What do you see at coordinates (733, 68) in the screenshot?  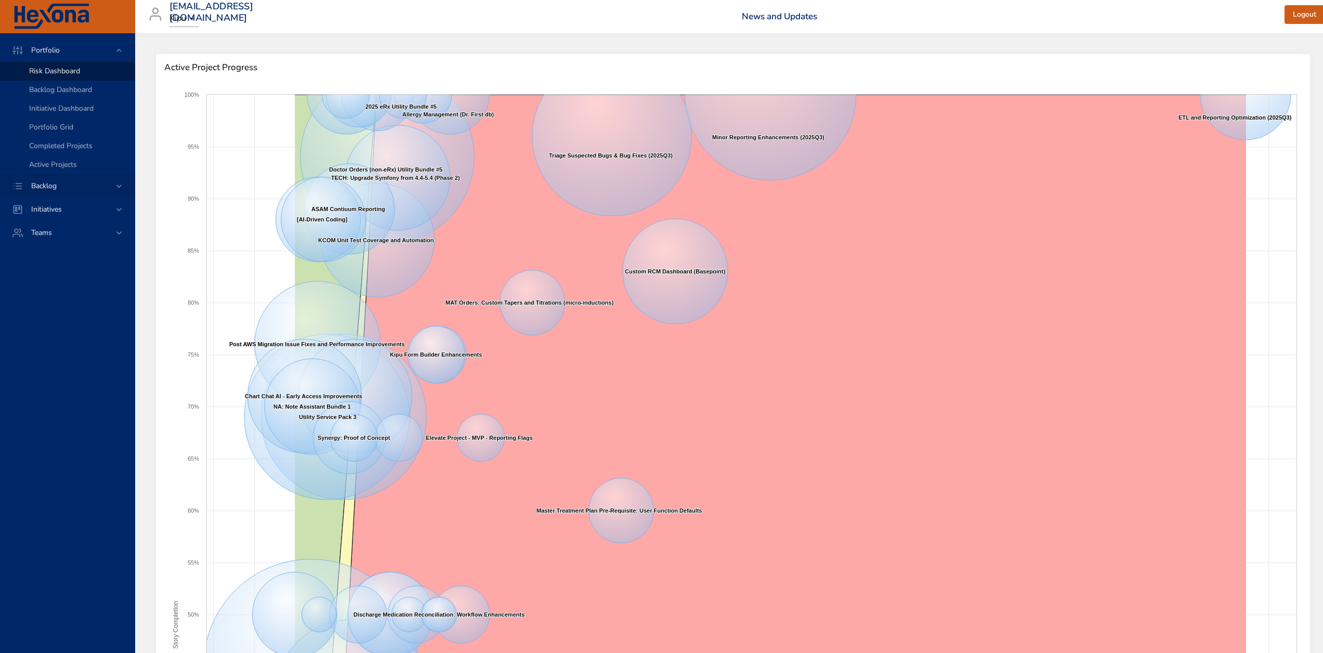 I see `span: Active Project Progress` at bounding box center [733, 68].